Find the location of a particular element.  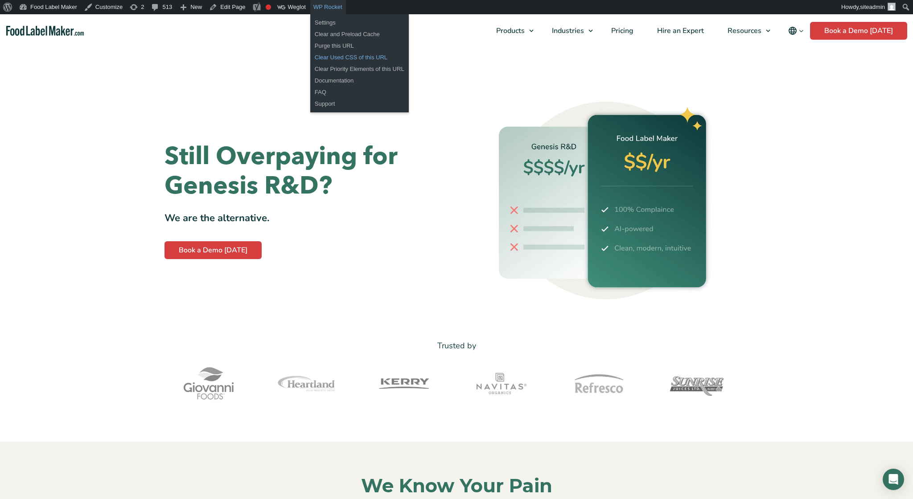

a: Documentation is located at coordinates (359, 81).